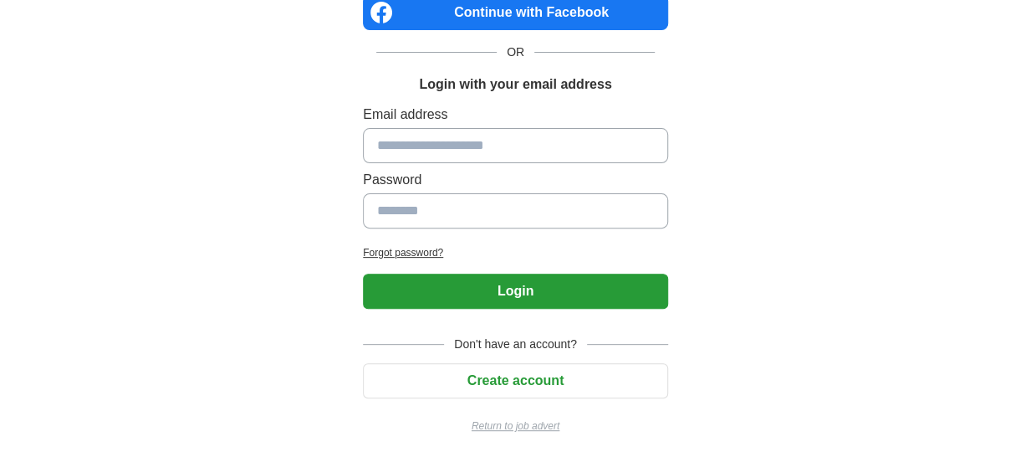  I want to click on span: OR, so click(515, 52).